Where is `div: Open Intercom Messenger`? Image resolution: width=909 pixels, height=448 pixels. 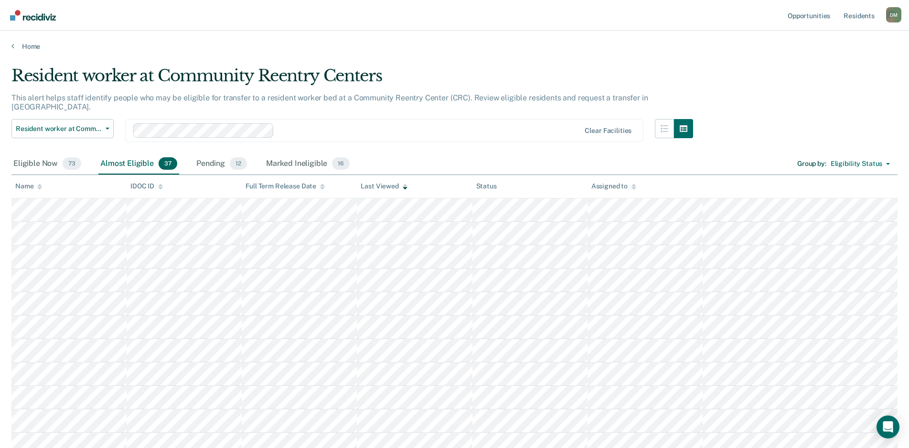
div: Open Intercom Messenger is located at coordinates (888, 427).